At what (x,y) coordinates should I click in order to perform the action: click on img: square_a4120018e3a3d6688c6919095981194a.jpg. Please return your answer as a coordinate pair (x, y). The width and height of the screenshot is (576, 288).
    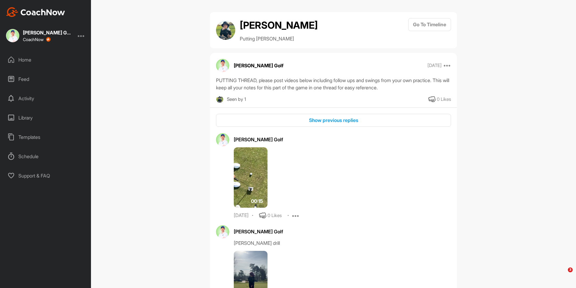
    Looking at the image, I should click on (13, 36).